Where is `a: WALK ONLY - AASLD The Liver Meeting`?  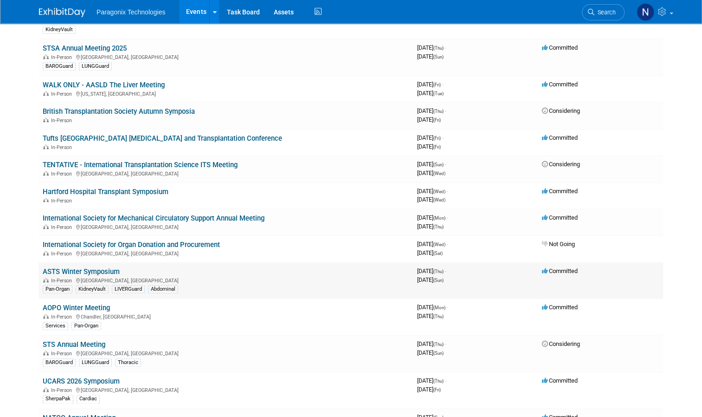
a: WALK ONLY - AASLD The Liver Meeting is located at coordinates (104, 85).